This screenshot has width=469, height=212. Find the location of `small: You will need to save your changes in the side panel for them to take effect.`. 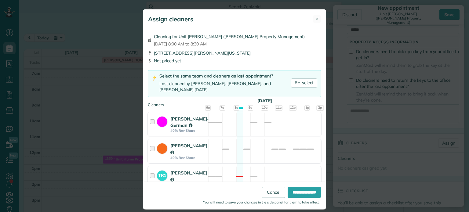

small: You will need to save your changes in the side panel for them to take effect. is located at coordinates (261, 203).